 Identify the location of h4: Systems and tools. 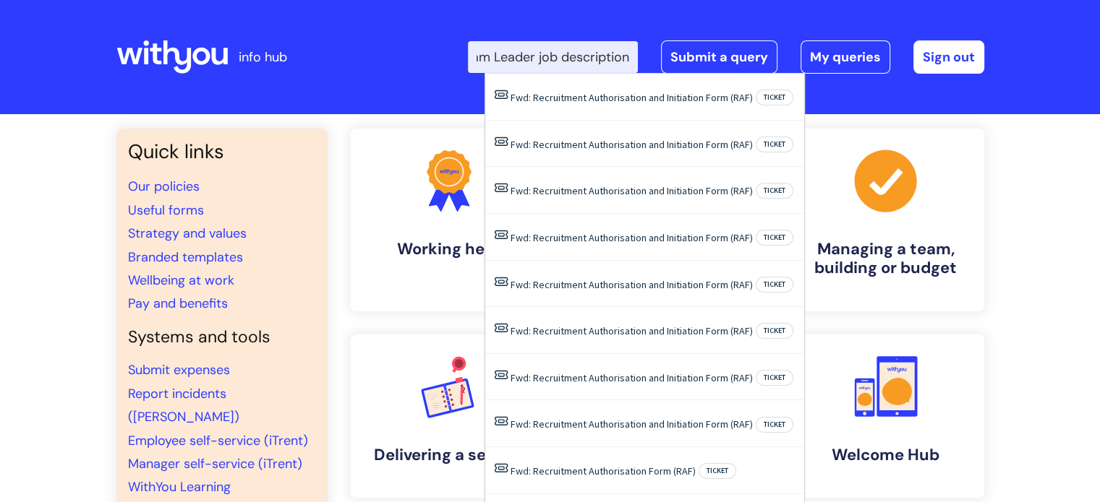
(222, 338).